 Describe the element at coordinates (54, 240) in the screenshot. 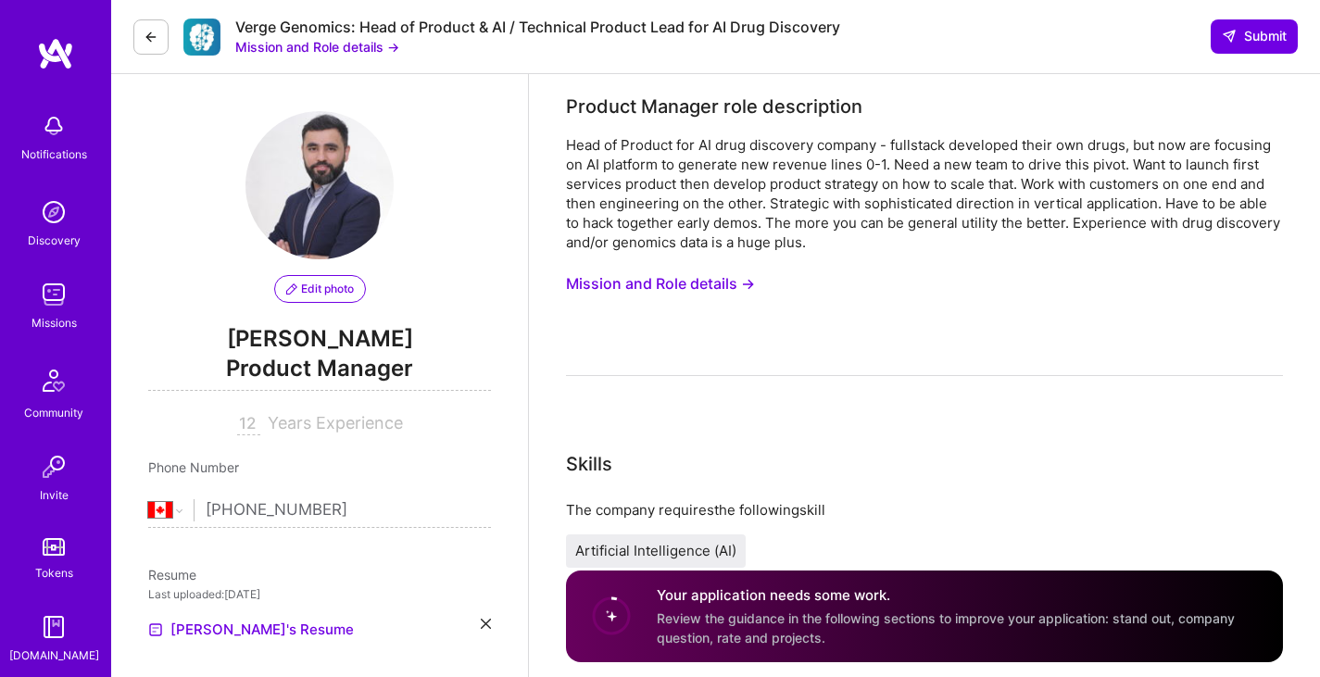

I see `div: Discovery` at that location.